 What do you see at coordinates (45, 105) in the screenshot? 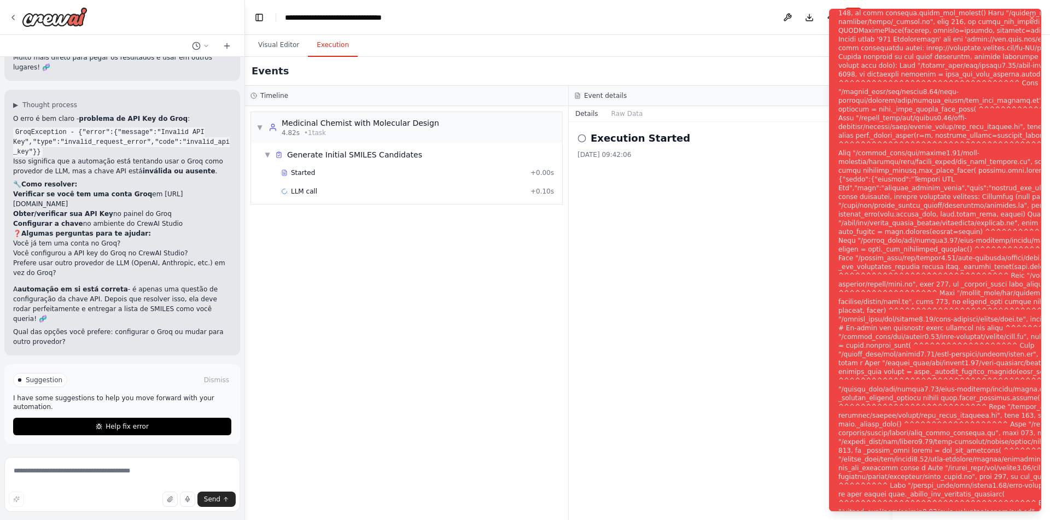
I see `button: ▶Thought process` at bounding box center [45, 105].